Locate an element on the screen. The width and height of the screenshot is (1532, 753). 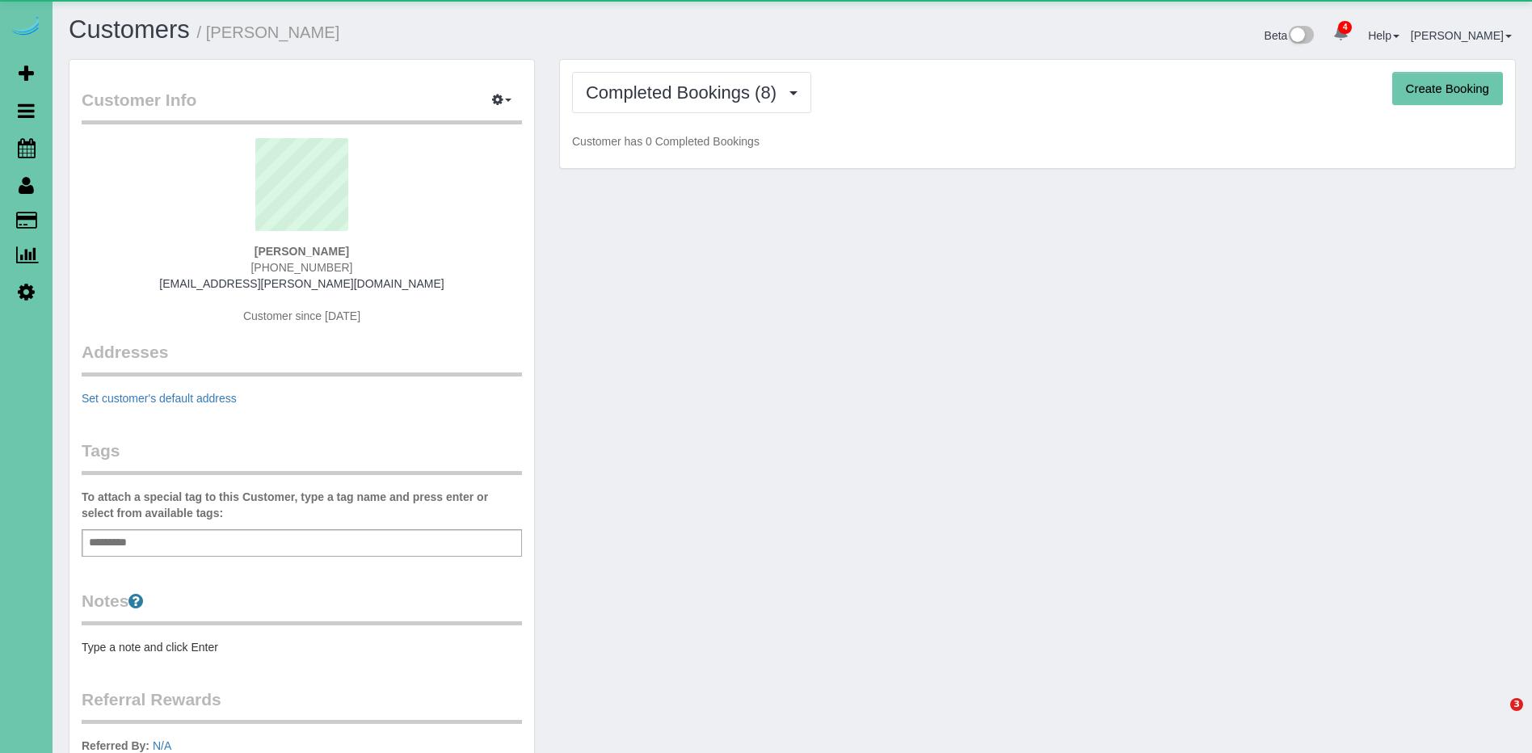
a: Customers is located at coordinates (129, 29).